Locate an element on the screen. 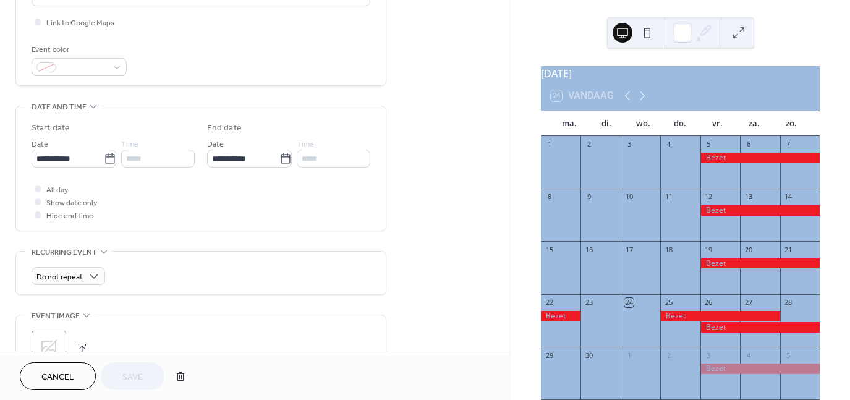 This screenshot has width=850, height=400. span: Show date only is located at coordinates (72, 203).